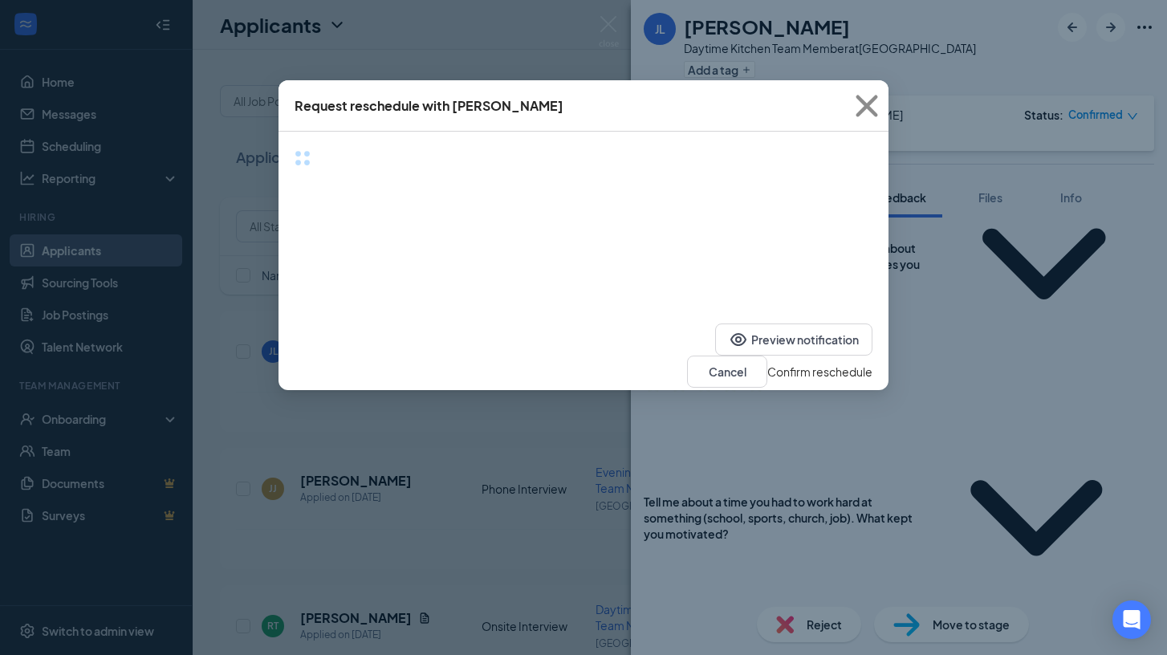 The height and width of the screenshot is (655, 1167). What do you see at coordinates (738, 340) in the screenshot?
I see `svg: Eye` at bounding box center [738, 340].